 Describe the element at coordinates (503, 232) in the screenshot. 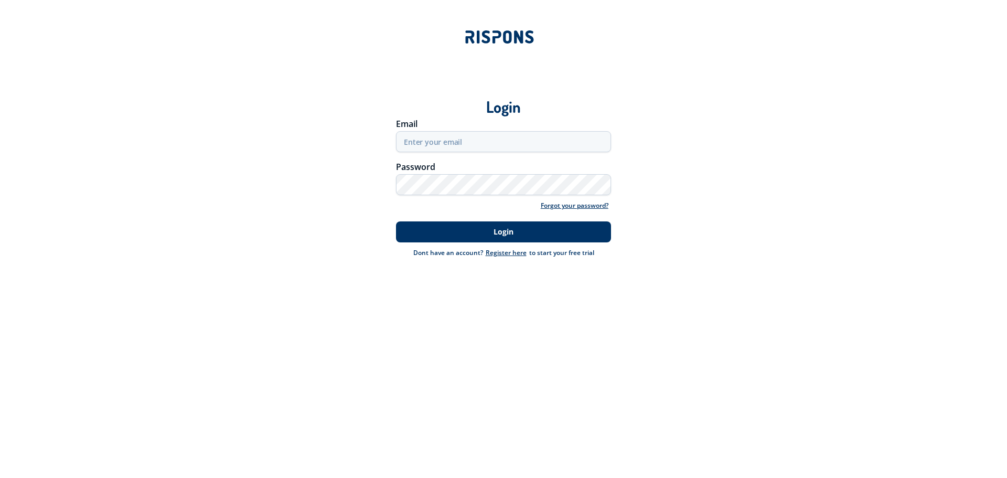

I see `button: Login` at that location.